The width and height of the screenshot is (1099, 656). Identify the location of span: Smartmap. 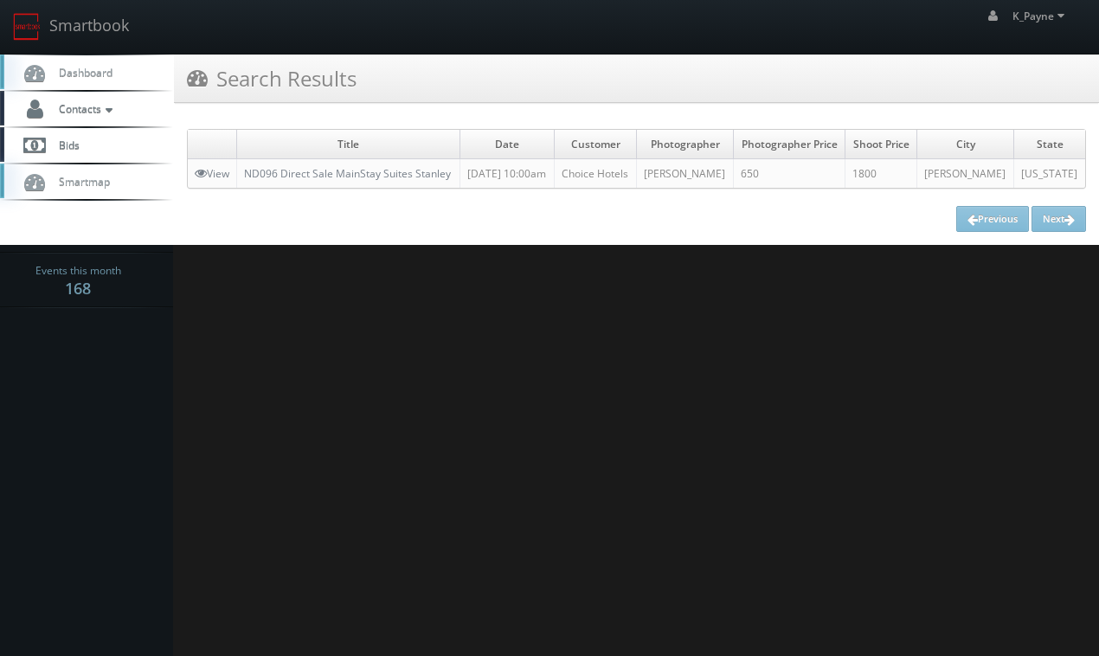
(80, 181).